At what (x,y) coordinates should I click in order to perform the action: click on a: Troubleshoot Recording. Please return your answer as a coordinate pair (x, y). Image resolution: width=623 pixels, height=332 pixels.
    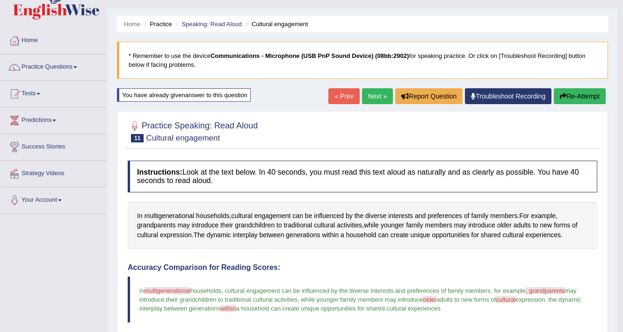
    Looking at the image, I should click on (508, 96).